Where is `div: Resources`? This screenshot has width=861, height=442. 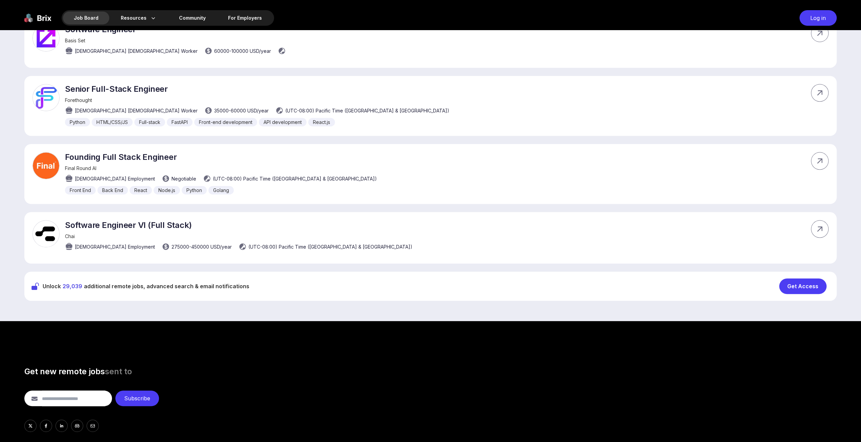
div: Resources is located at coordinates (139, 18).